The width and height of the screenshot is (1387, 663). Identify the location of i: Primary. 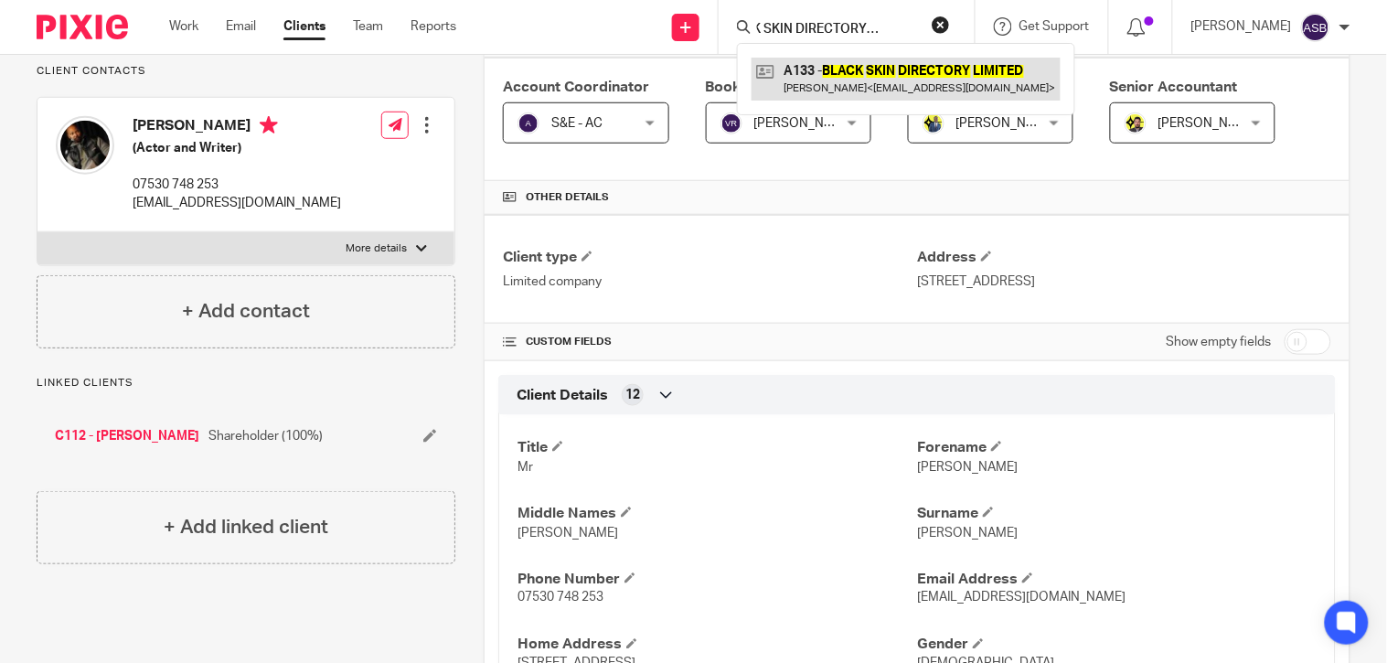
(269, 125).